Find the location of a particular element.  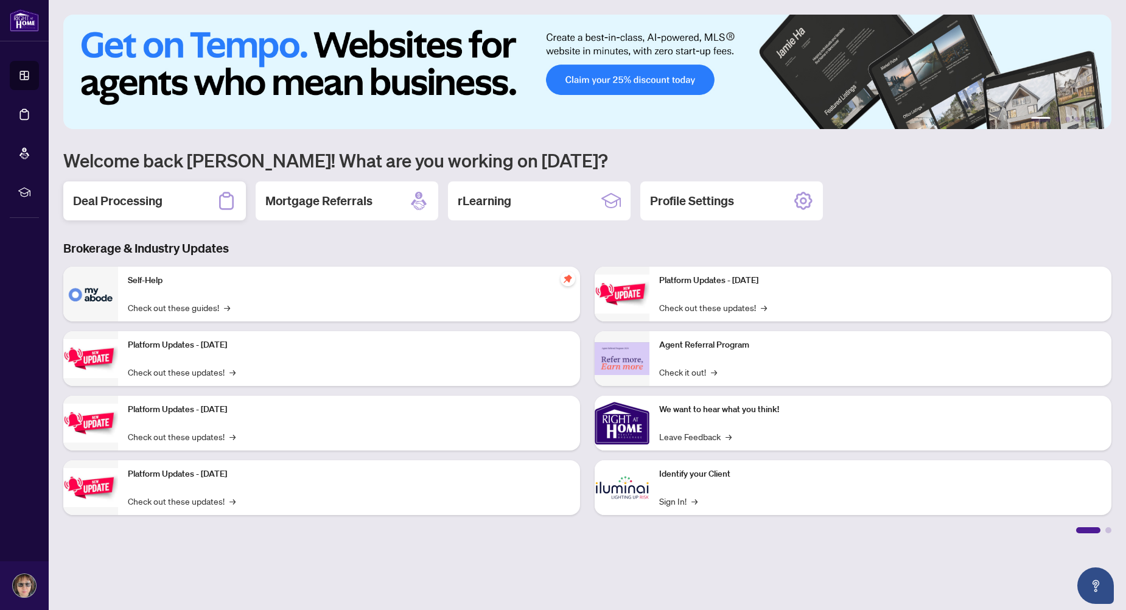

p: Identify your Client is located at coordinates (880, 474).